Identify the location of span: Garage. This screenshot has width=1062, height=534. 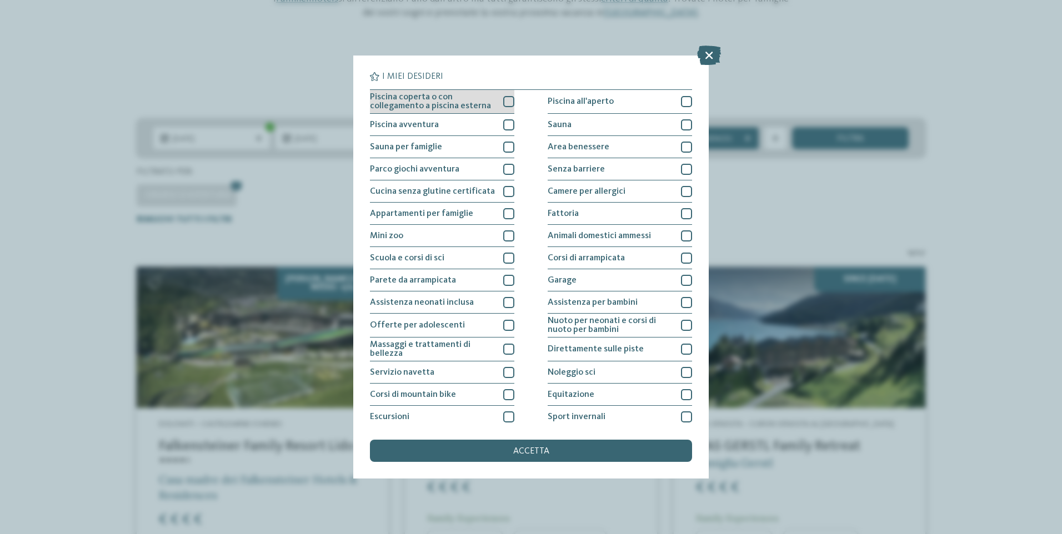
(562, 280).